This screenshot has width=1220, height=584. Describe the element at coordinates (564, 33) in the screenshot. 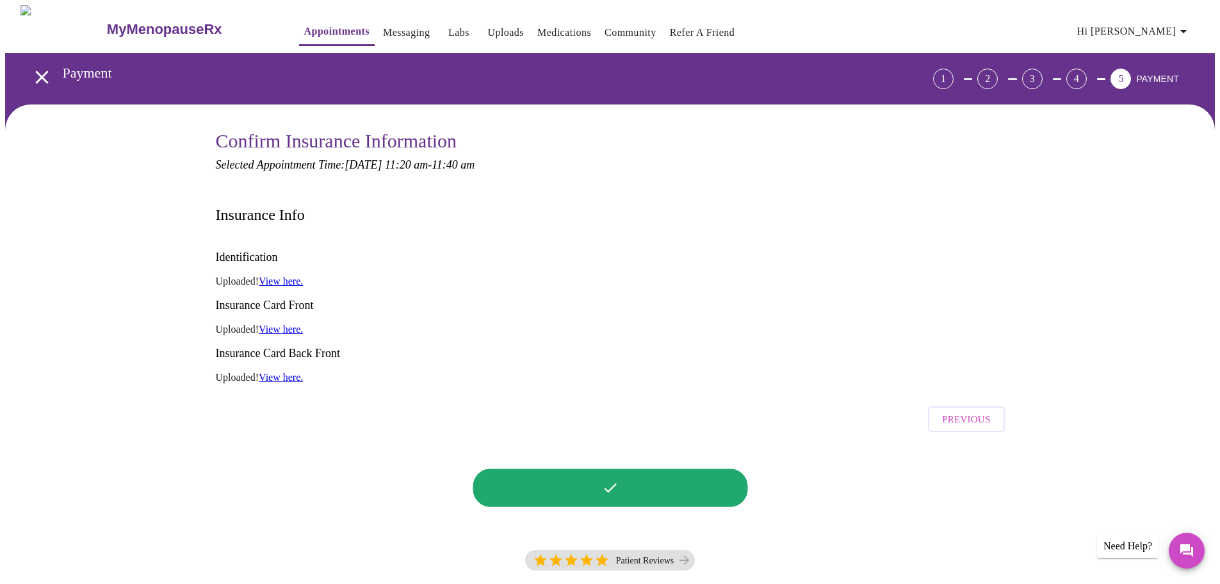

I see `a: Medications` at that location.